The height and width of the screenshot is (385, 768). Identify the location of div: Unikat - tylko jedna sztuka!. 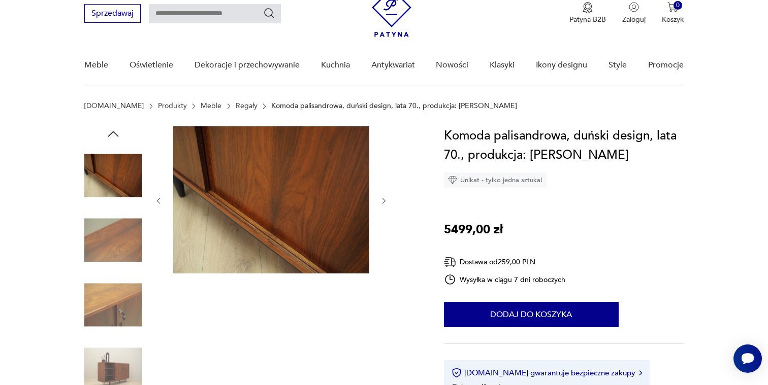
(495, 180).